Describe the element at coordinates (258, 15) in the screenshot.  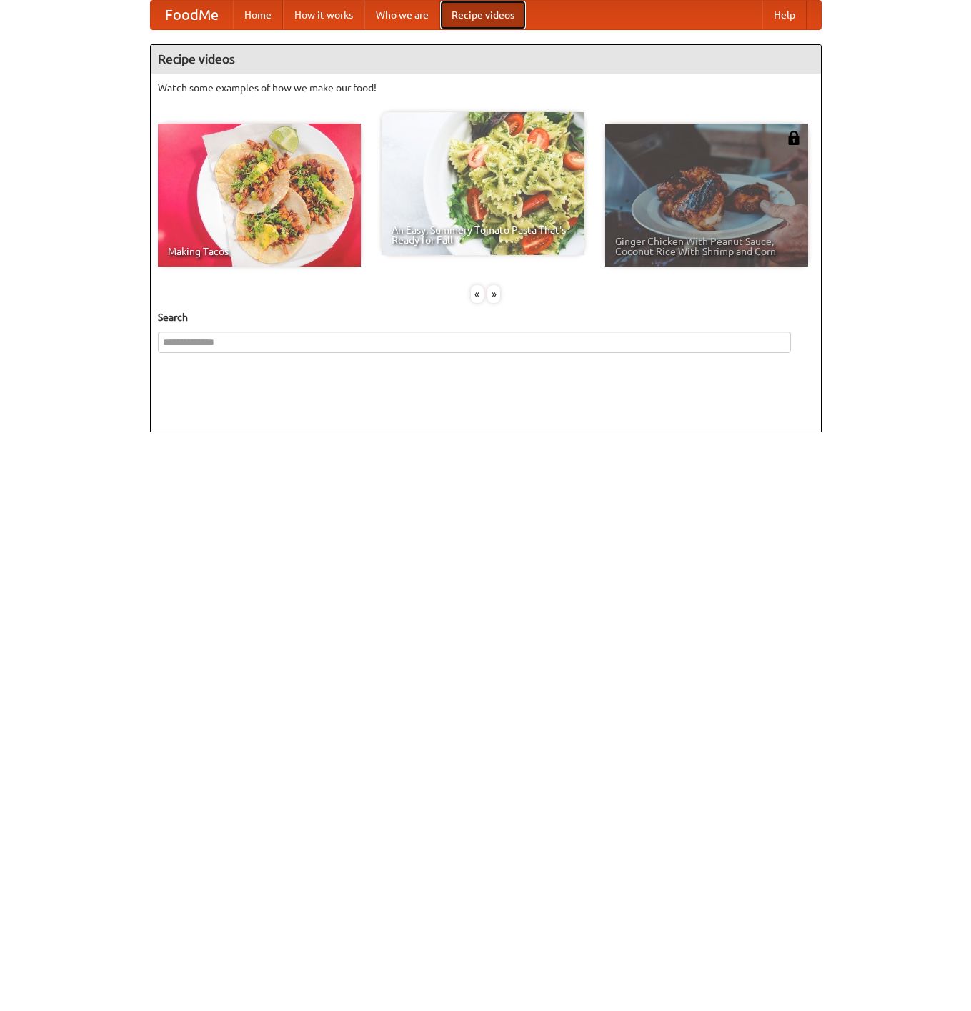
I see `a: Home` at that location.